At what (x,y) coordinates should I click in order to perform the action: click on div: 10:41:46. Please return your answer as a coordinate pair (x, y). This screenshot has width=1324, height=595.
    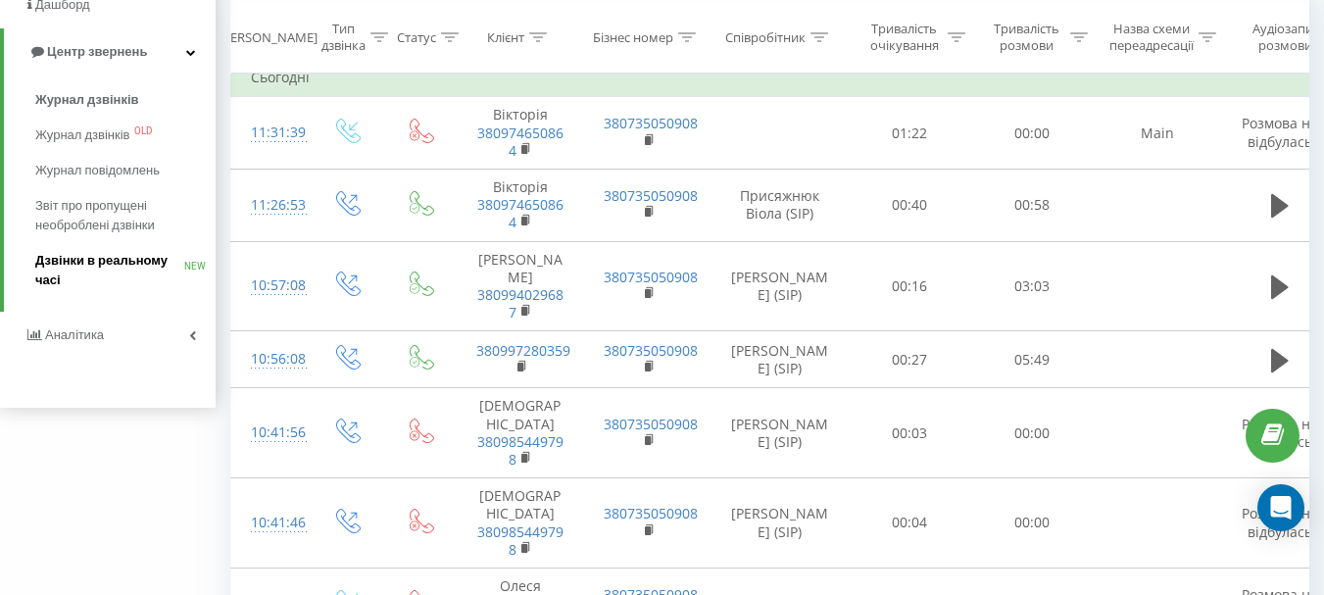
    Looking at the image, I should click on (270, 522).